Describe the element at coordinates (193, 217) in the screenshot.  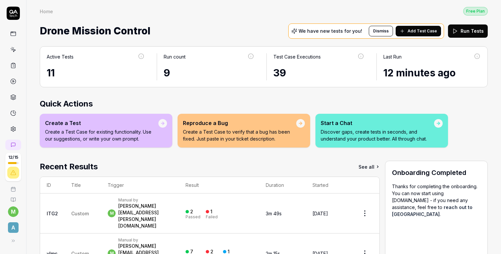
I see `div: Passed` at that location.